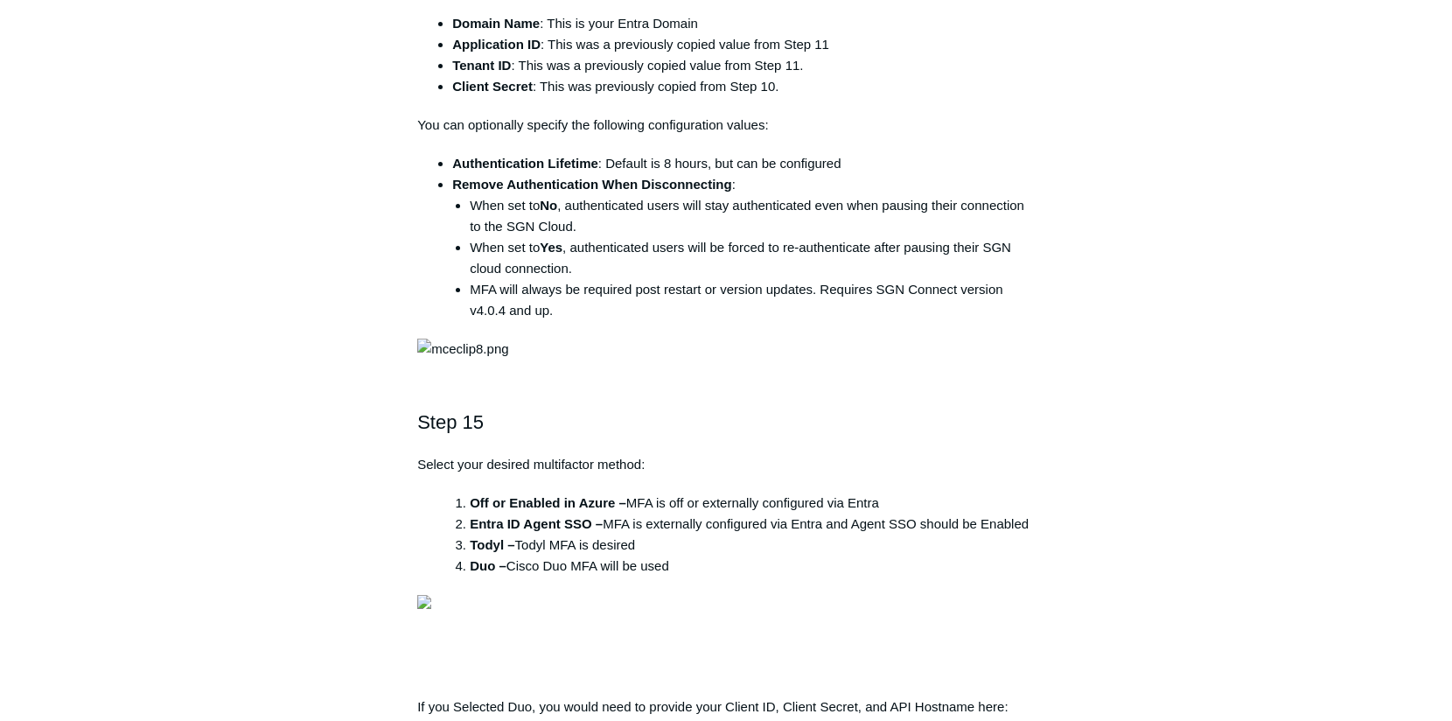 The image size is (1452, 721). What do you see at coordinates (551, 247) in the screenshot?
I see `strong: Yes` at bounding box center [551, 247].